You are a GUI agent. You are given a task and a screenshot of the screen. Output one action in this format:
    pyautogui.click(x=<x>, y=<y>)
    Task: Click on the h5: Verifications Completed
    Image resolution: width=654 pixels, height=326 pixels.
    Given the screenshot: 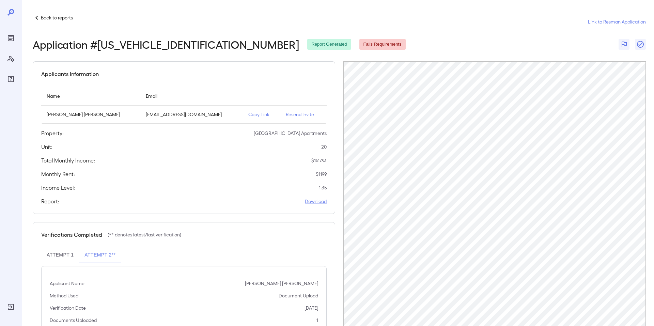 What is the action you would take?
    pyautogui.click(x=71, y=235)
    